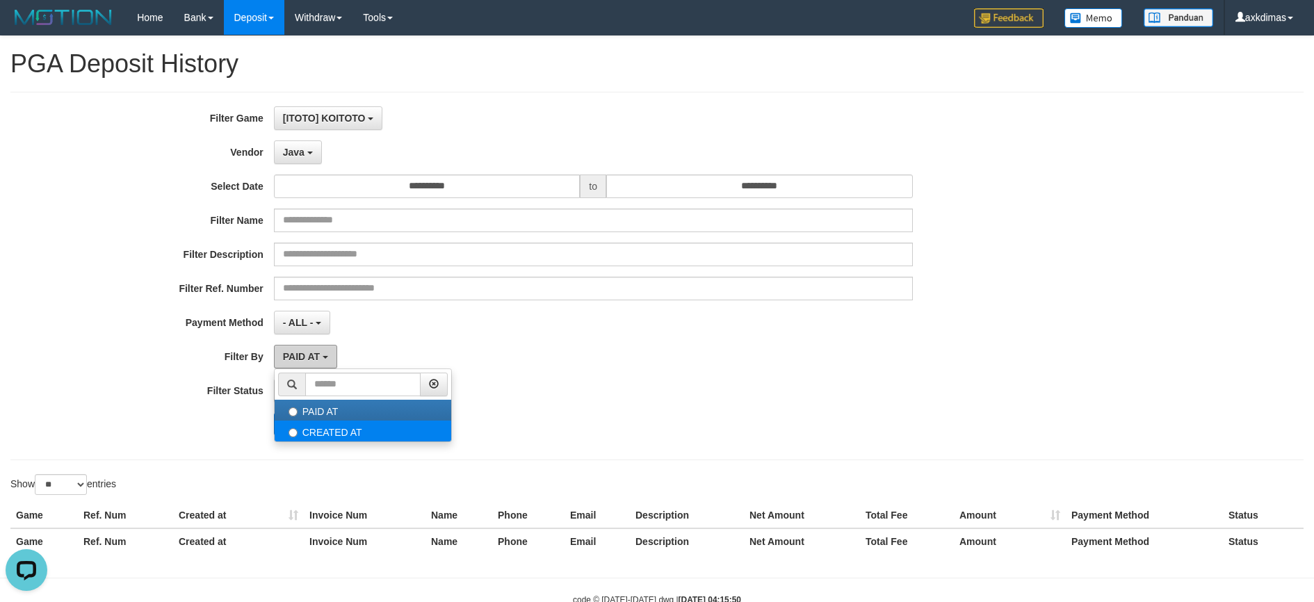 This screenshot has width=1314, height=602. Describe the element at coordinates (1094, 18) in the screenshot. I see `img: Button%20Memo.svg` at that location.